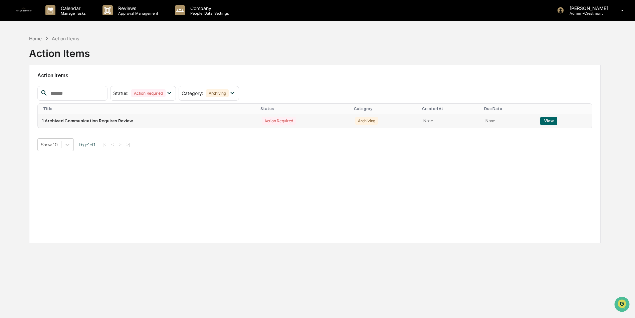 This screenshot has height=318, width=635. What do you see at coordinates (24, 10) in the screenshot?
I see `img: logo` at bounding box center [24, 10].